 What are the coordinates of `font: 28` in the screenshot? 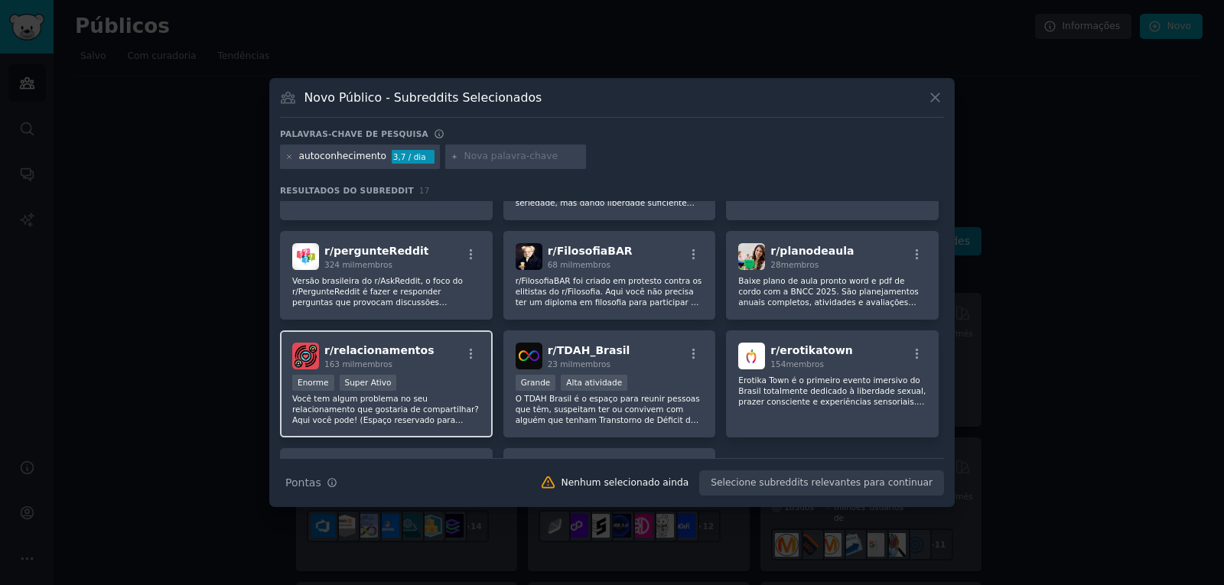 It's located at (775, 265).